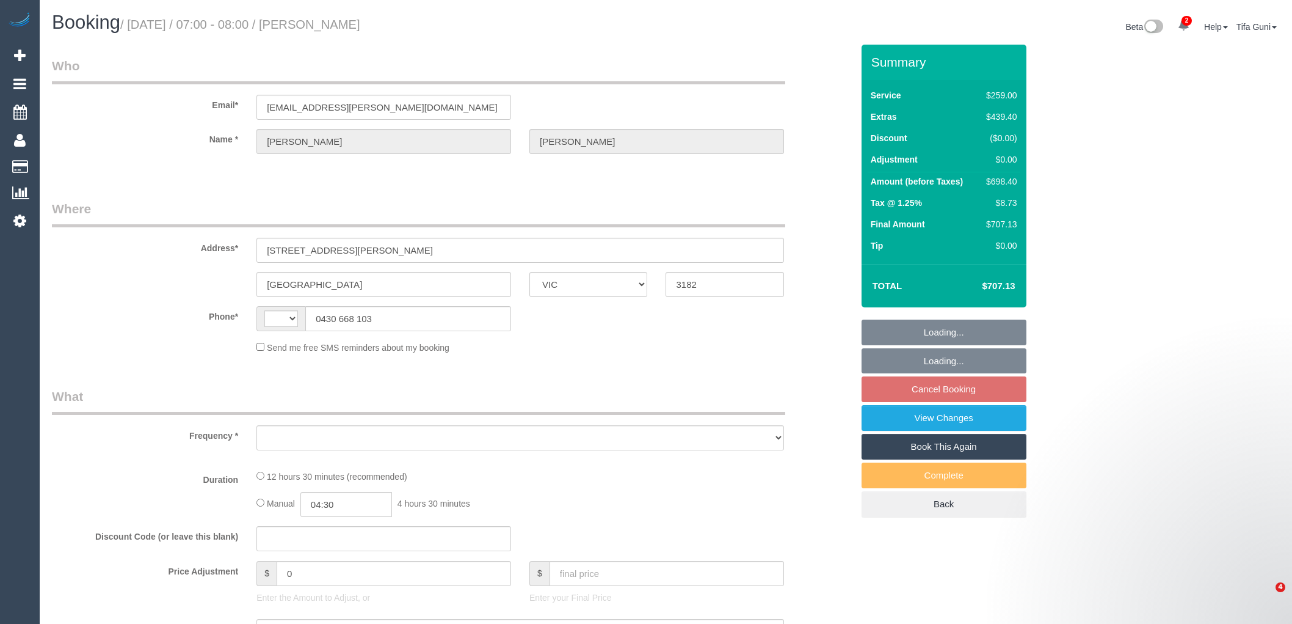 The image size is (1292, 624). Describe the element at coordinates (337, 476) in the screenshot. I see `span: 12 hours 30 minutes (recommended)` at that location.